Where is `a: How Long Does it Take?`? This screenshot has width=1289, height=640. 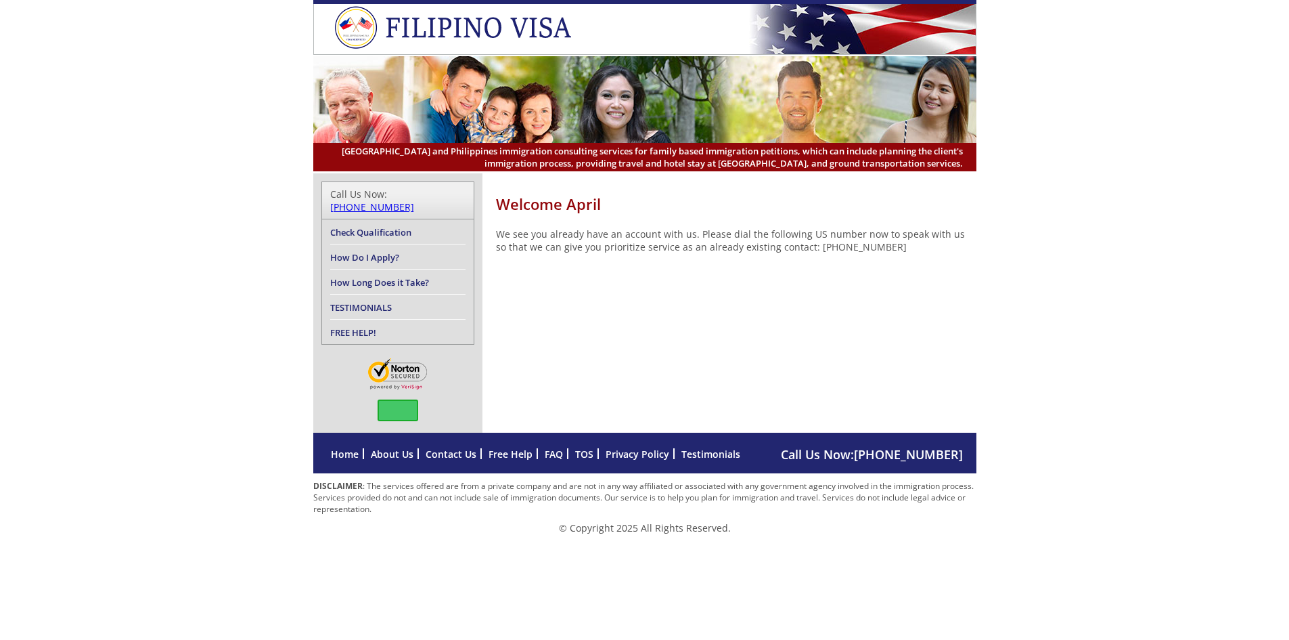
a: How Long Does it Take? is located at coordinates (380, 282).